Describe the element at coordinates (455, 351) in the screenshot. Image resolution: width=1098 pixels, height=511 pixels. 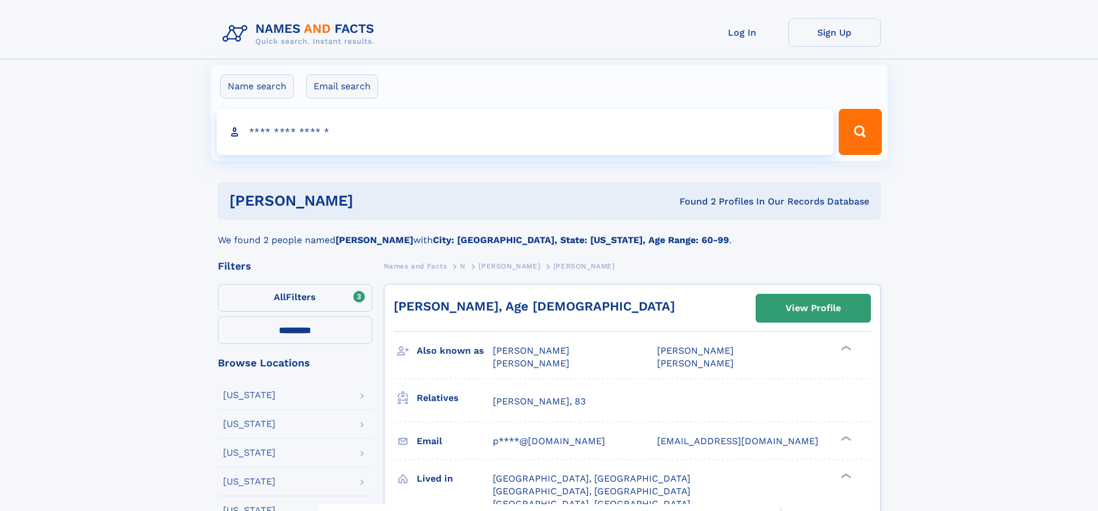
I see `h3: Also known as` at that location.